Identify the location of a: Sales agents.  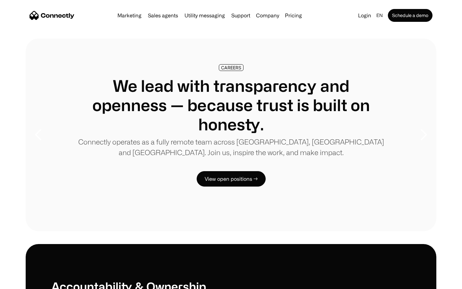
(163, 15).